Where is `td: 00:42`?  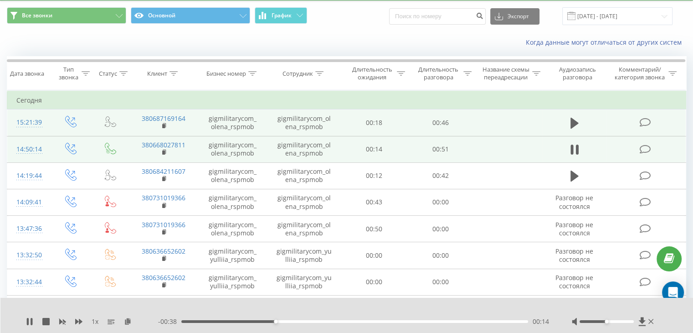
td: 00:42 is located at coordinates (440, 175).